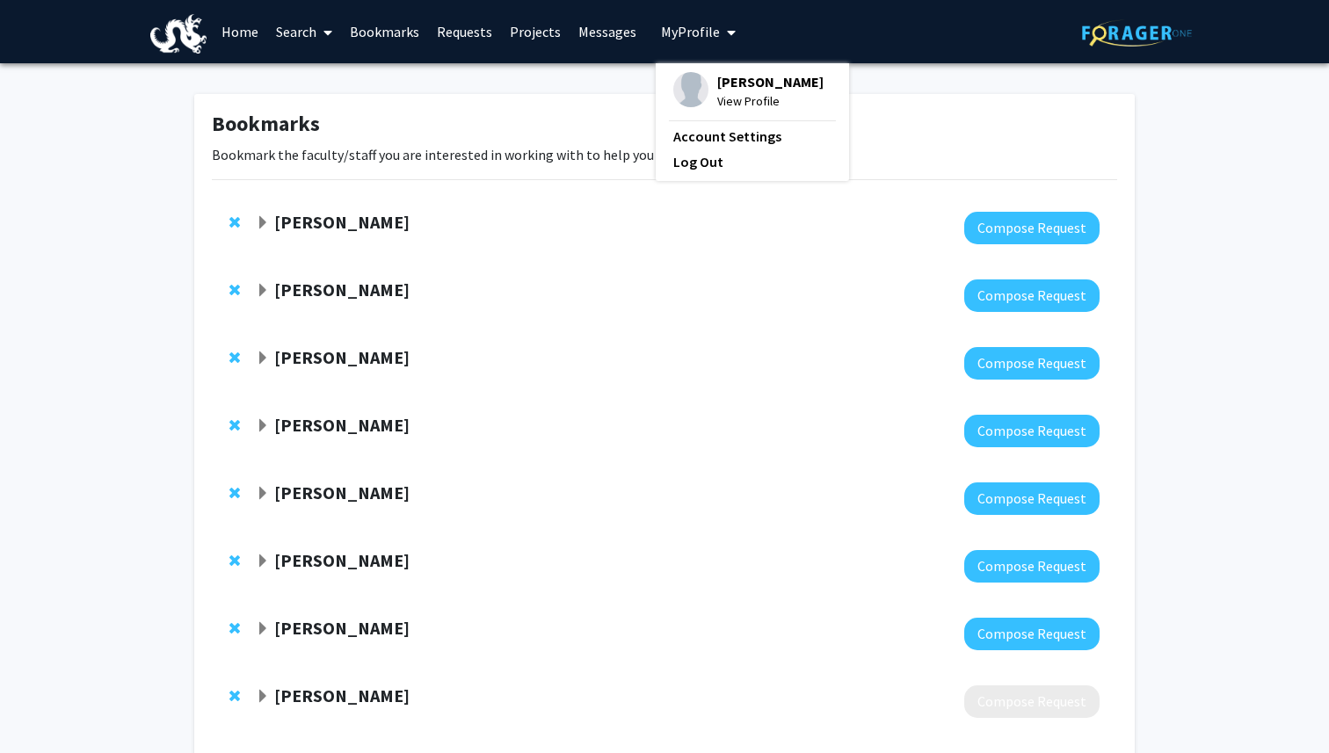  Describe the element at coordinates (664, 124) in the screenshot. I see `h1: Bookmarks` at that location.